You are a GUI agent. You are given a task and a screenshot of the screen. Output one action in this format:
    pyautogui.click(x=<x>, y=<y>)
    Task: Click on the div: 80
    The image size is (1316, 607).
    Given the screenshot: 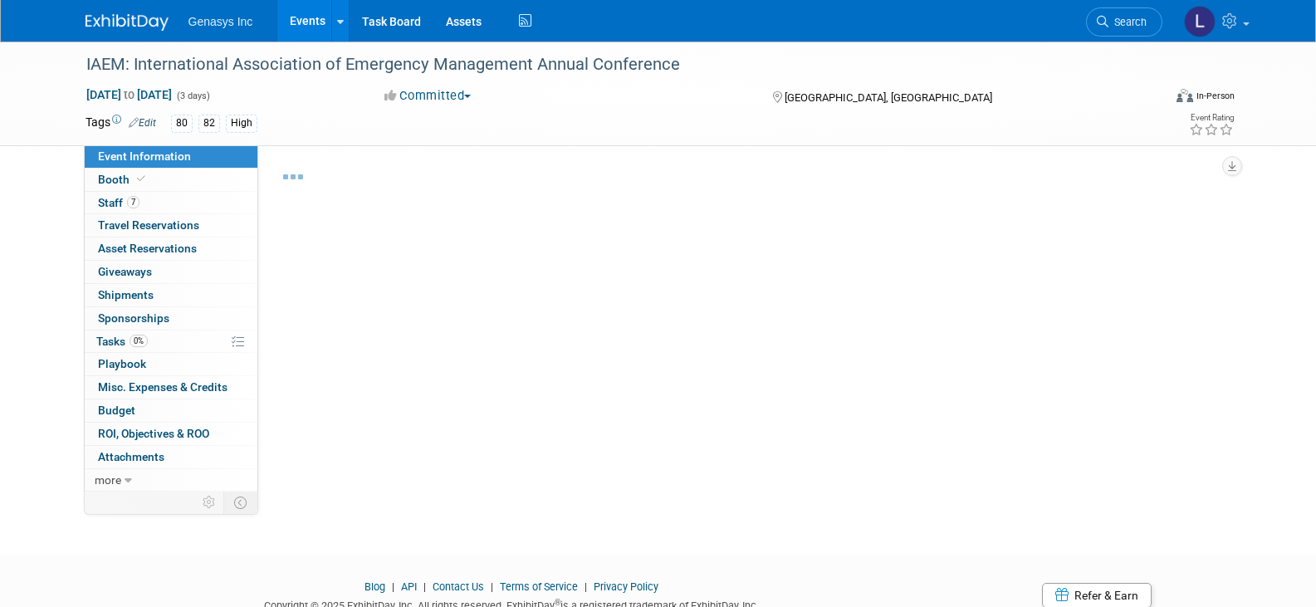 What is the action you would take?
    pyautogui.click(x=182, y=123)
    